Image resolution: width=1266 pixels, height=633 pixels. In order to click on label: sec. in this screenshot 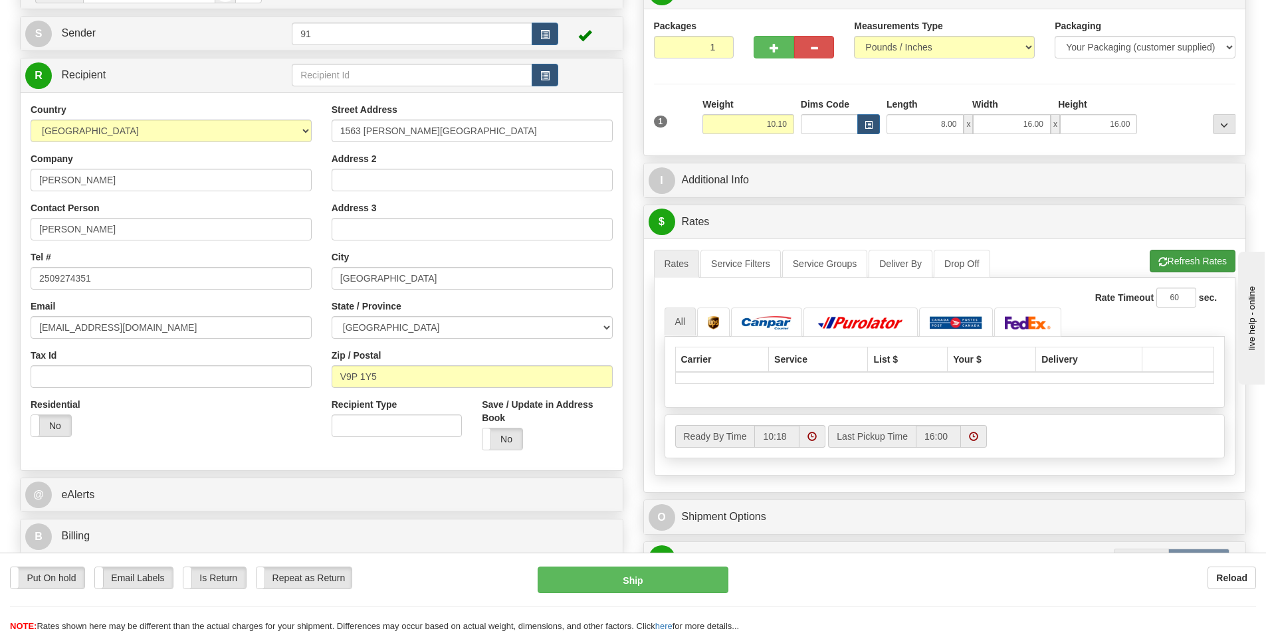, I will do `click(1207, 298)`.